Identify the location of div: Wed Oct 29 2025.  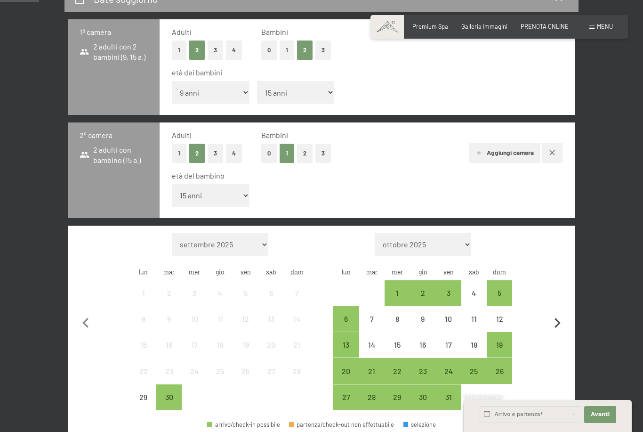
(397, 397).